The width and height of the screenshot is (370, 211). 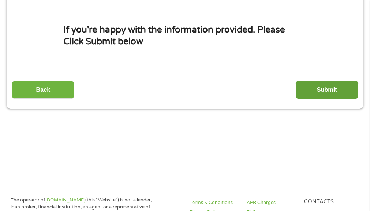 I want to click on h1: If you're happy with the information provided. Please Click Submit below, so click(x=185, y=35).